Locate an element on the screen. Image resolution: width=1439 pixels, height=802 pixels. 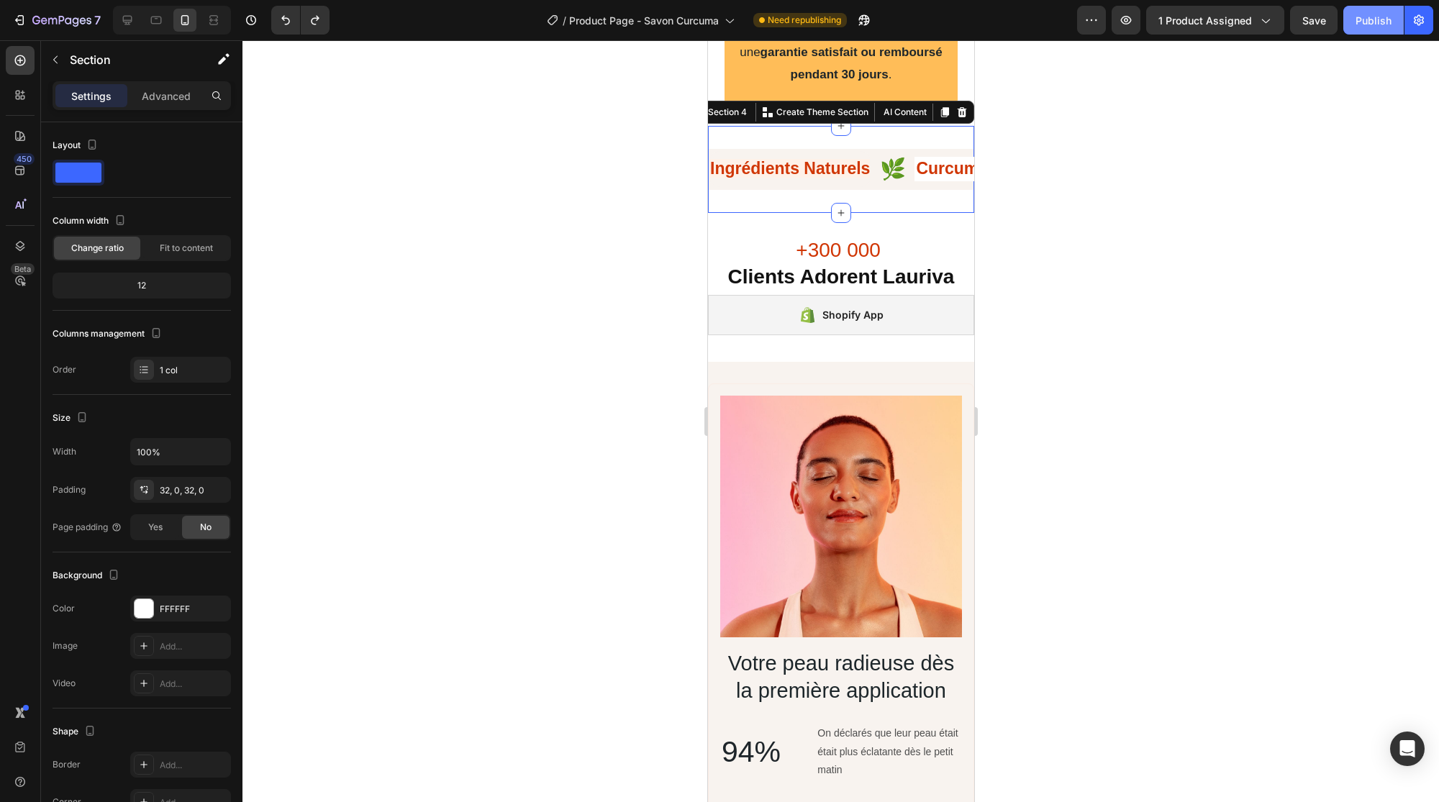
div: Order is located at coordinates (64, 370).